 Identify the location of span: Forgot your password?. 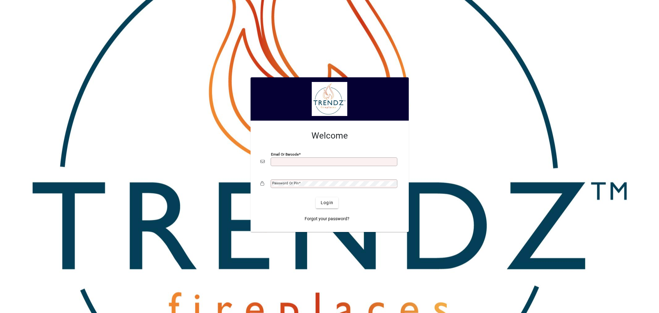
(327, 218).